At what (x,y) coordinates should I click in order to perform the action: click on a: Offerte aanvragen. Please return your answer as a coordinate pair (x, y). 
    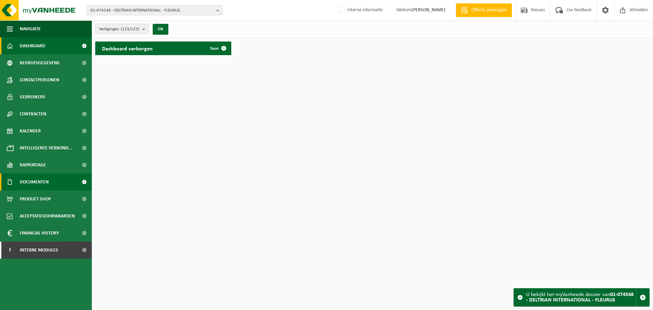
    Looking at the image, I should click on (483, 10).